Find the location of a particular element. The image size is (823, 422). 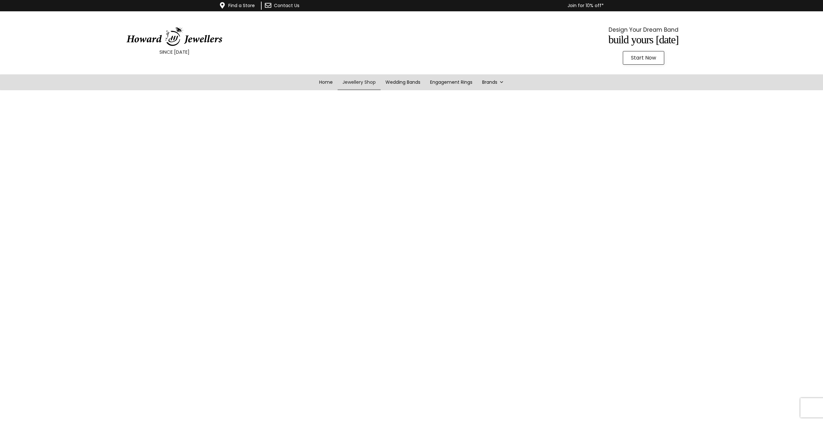

a: Brands is located at coordinates (493, 82).